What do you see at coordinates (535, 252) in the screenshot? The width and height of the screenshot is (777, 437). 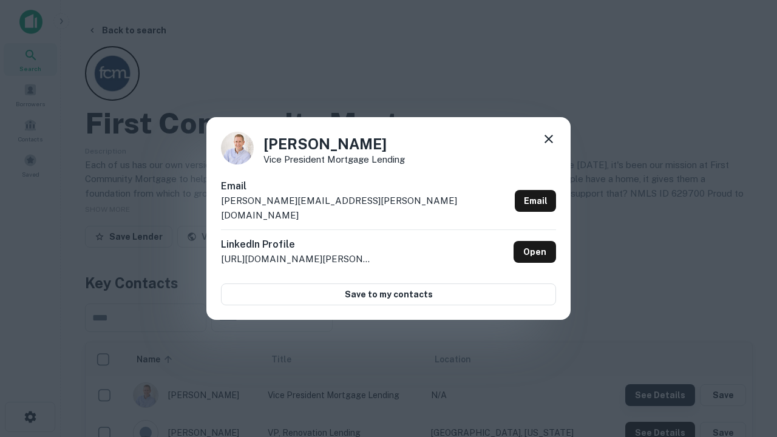 I see `a: Open` at bounding box center [535, 252].